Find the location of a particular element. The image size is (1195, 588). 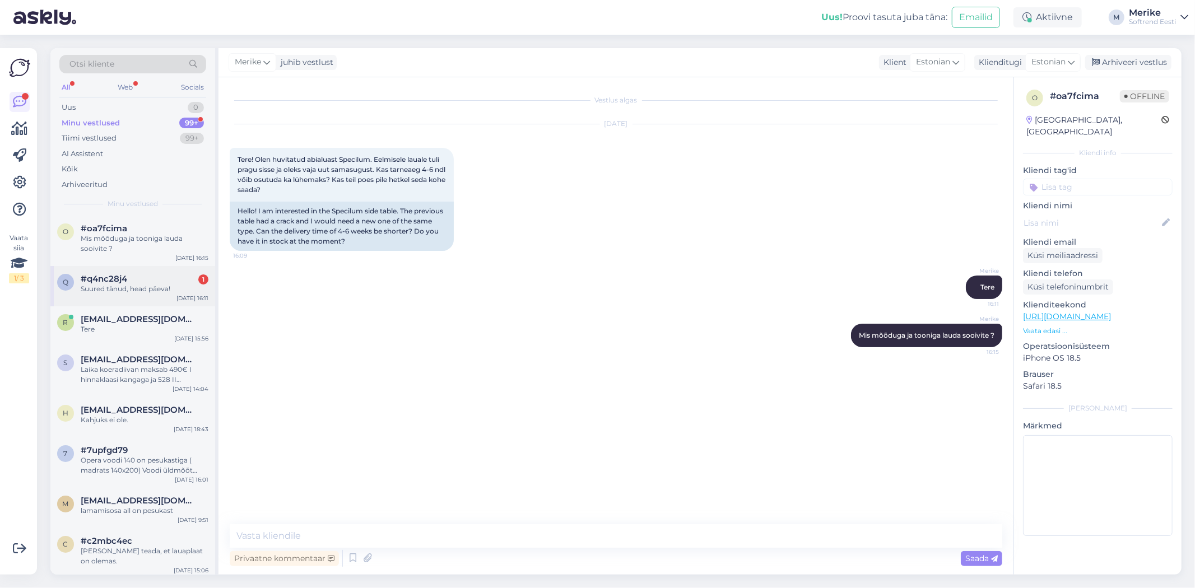

div: Aktiivne is located at coordinates (1047, 17).